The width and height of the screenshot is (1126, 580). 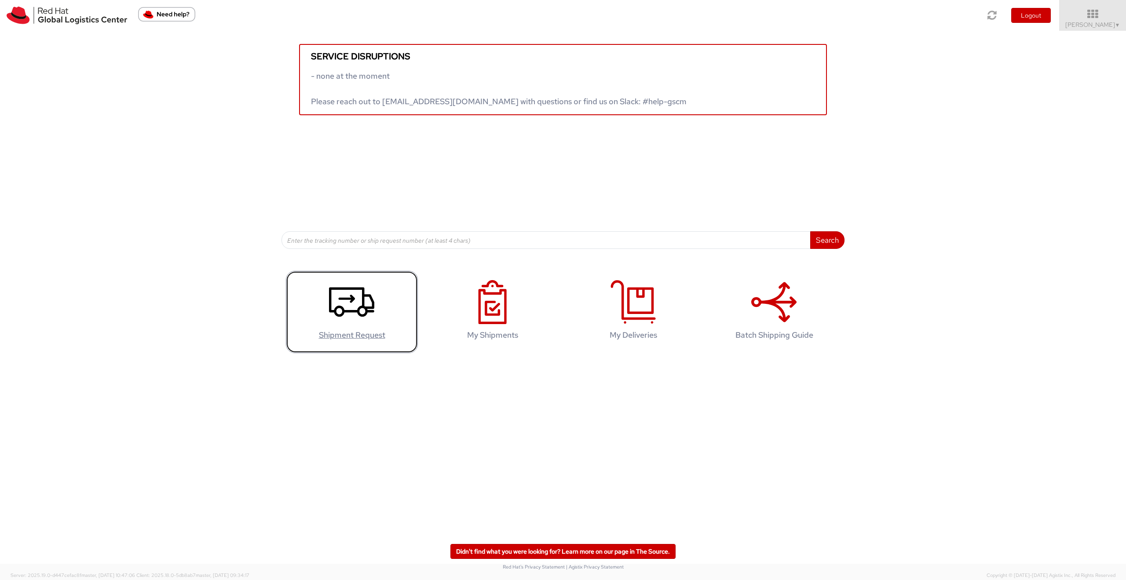 What do you see at coordinates (633, 335) in the screenshot?
I see `h4: My Deliveries` at bounding box center [633, 335].